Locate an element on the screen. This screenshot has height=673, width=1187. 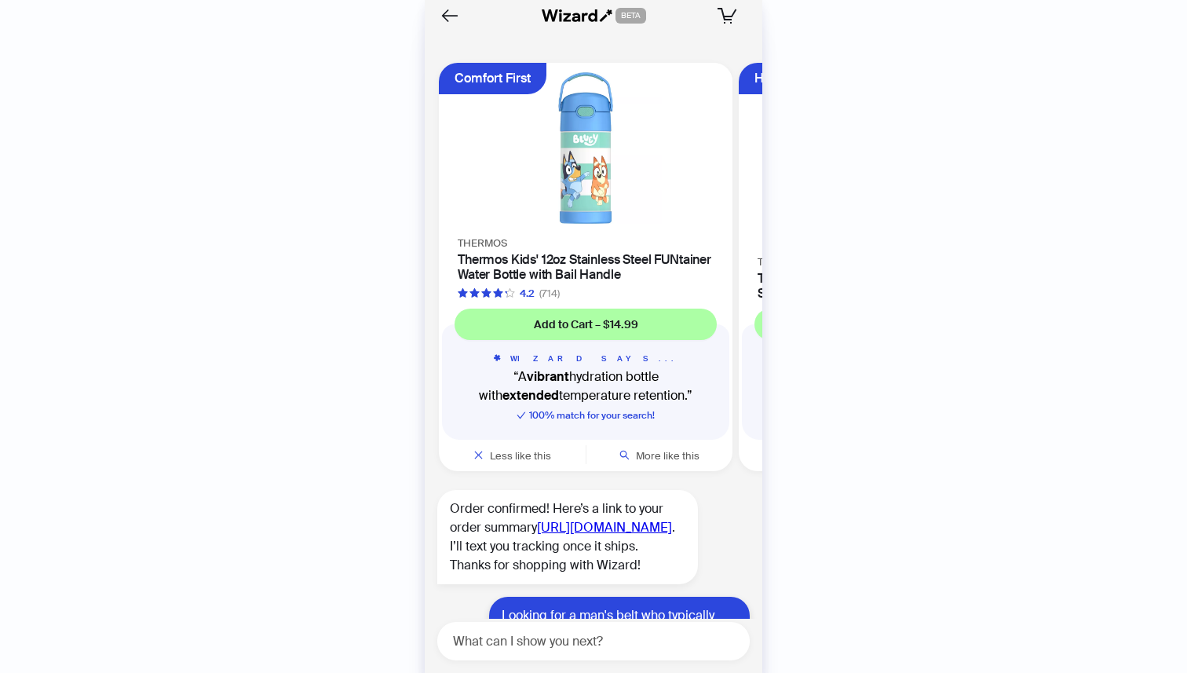
div: Hygienic Removable Straw is located at coordinates (832, 78).